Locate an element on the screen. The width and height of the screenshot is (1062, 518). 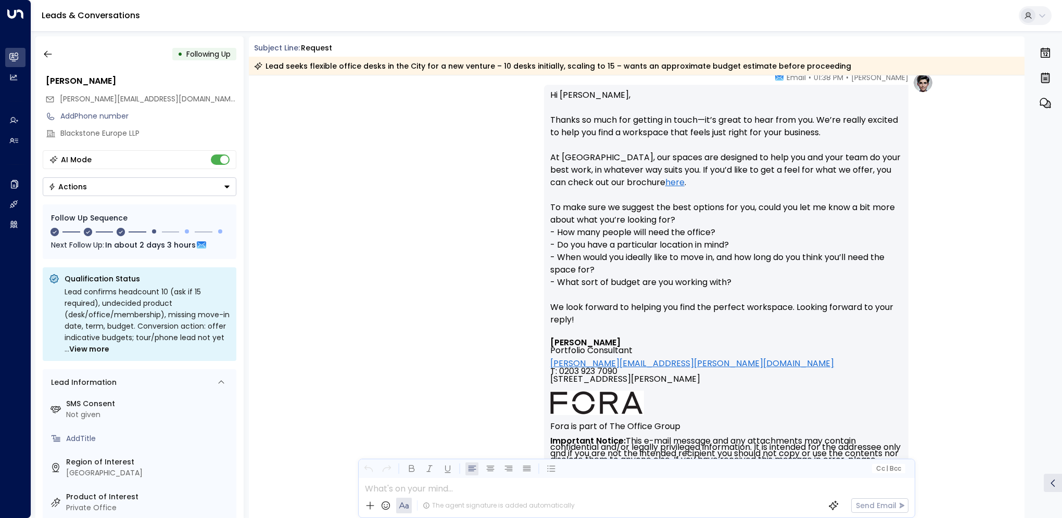
div: Lead confirms headcount 10 (ask if 15 required), undecided product (desk/office/membership), miss... is located at coordinates (147, 321).